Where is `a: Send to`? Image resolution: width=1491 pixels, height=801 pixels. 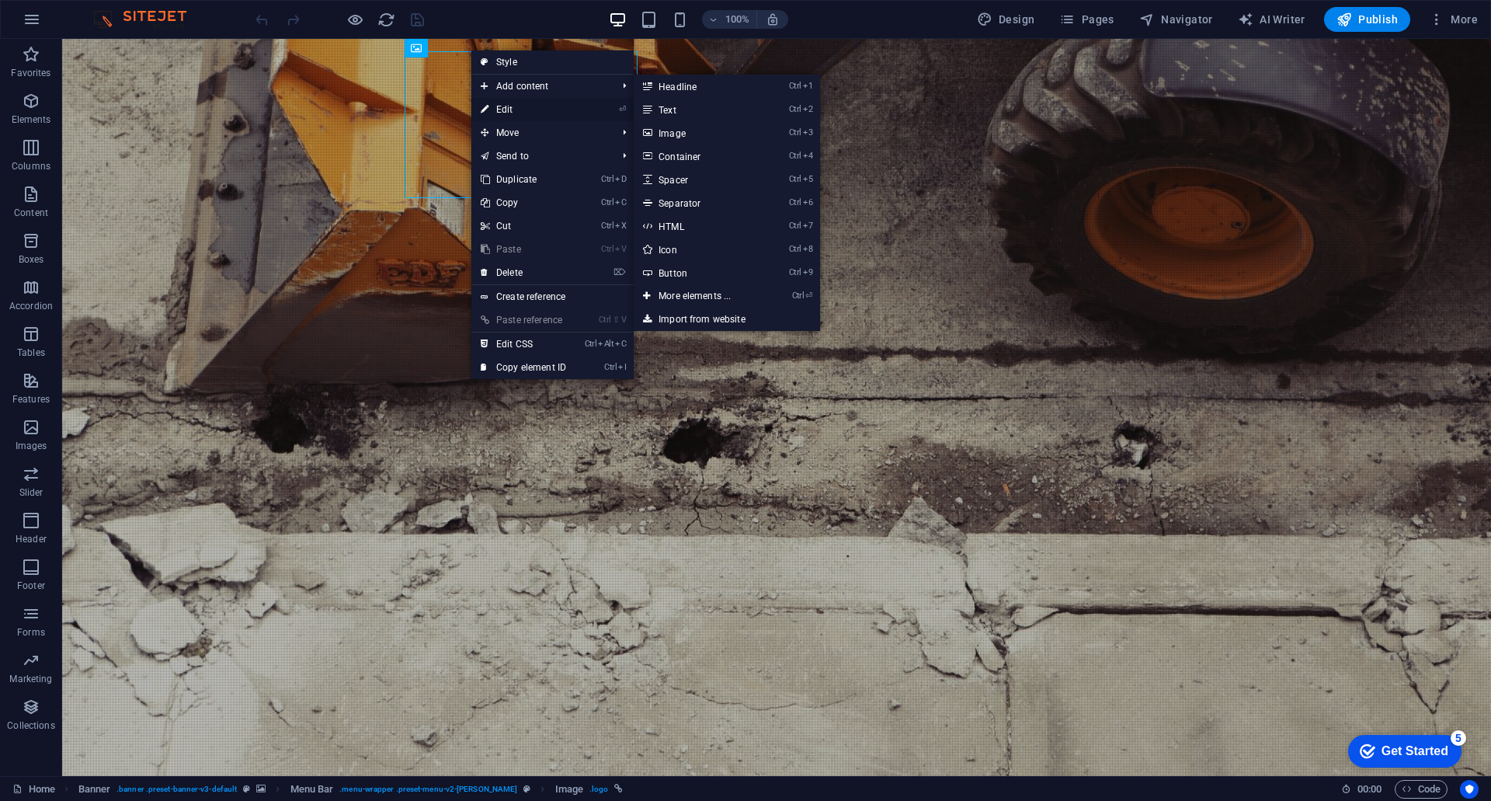 a: Send to is located at coordinates (541, 156).